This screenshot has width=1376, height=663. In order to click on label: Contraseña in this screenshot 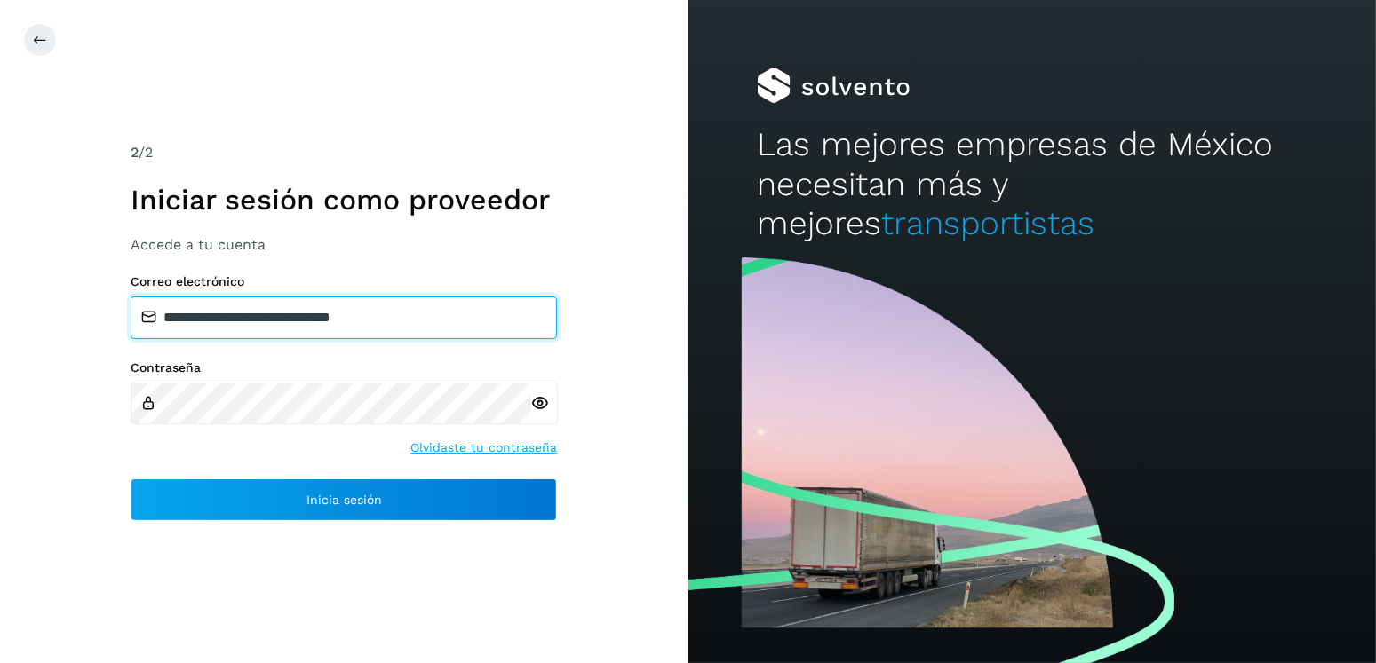, I will do `click(344, 368)`.